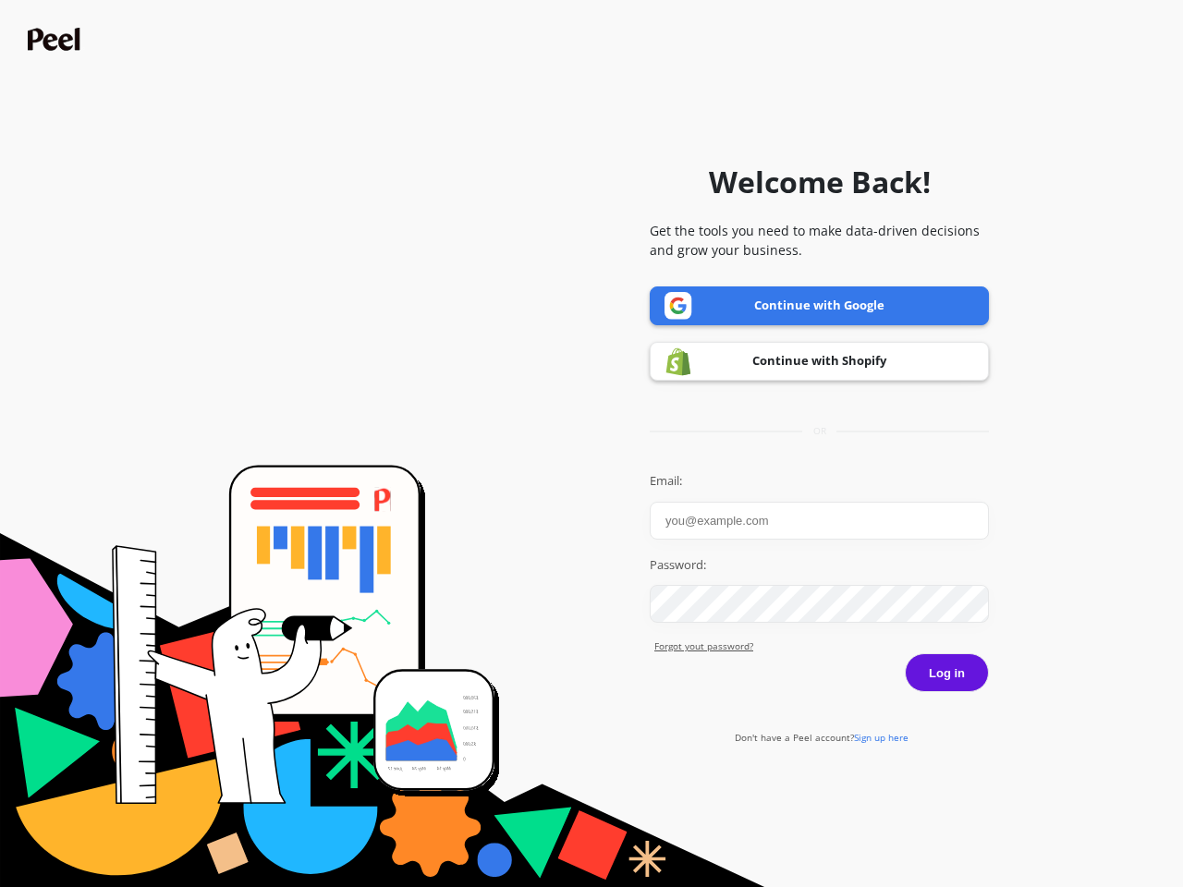 The image size is (1183, 887). I want to click on h1: Welcome Back!, so click(820, 182).